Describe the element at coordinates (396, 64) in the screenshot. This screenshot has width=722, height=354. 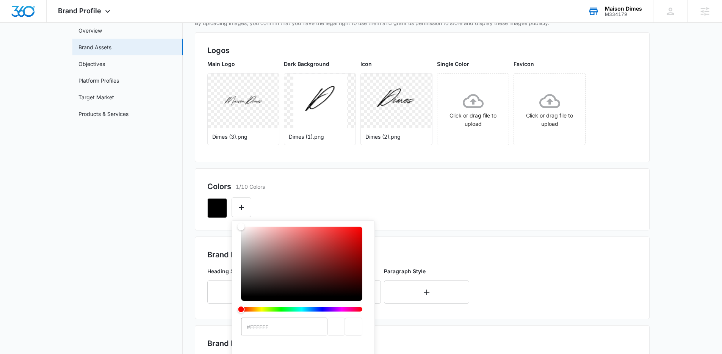
I see `p: Icon` at that location.